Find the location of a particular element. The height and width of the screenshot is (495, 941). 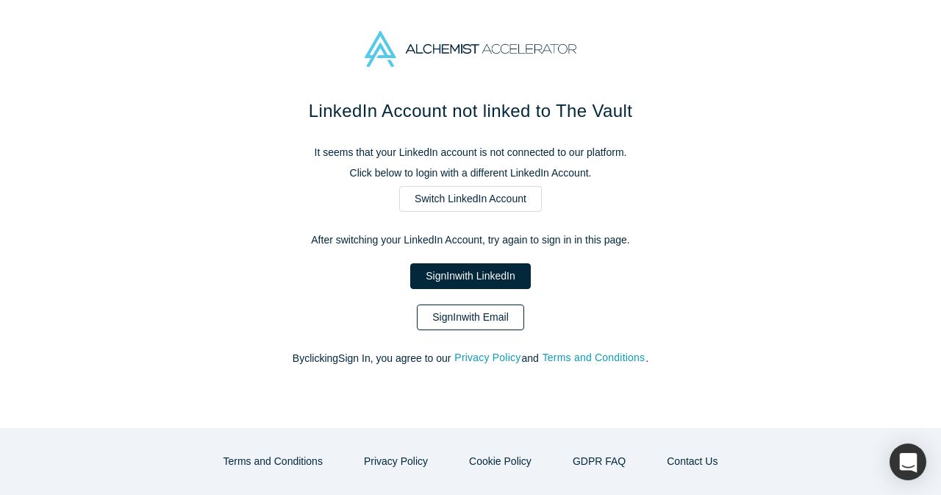

a: SignInwith Email is located at coordinates (470, 317).